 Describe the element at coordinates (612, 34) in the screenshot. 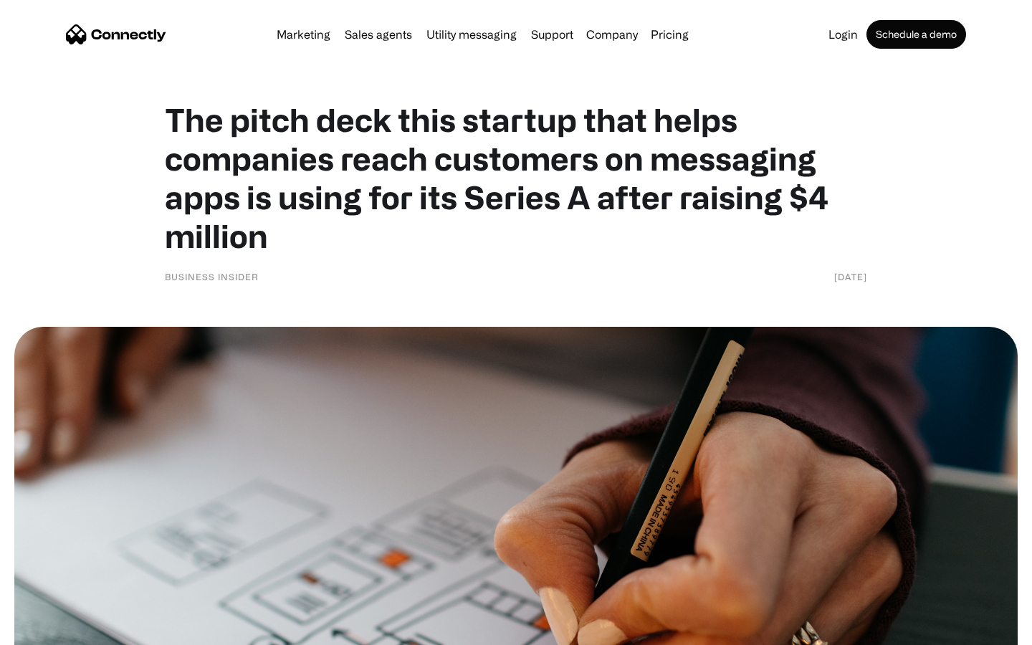

I see `div: Company` at that location.